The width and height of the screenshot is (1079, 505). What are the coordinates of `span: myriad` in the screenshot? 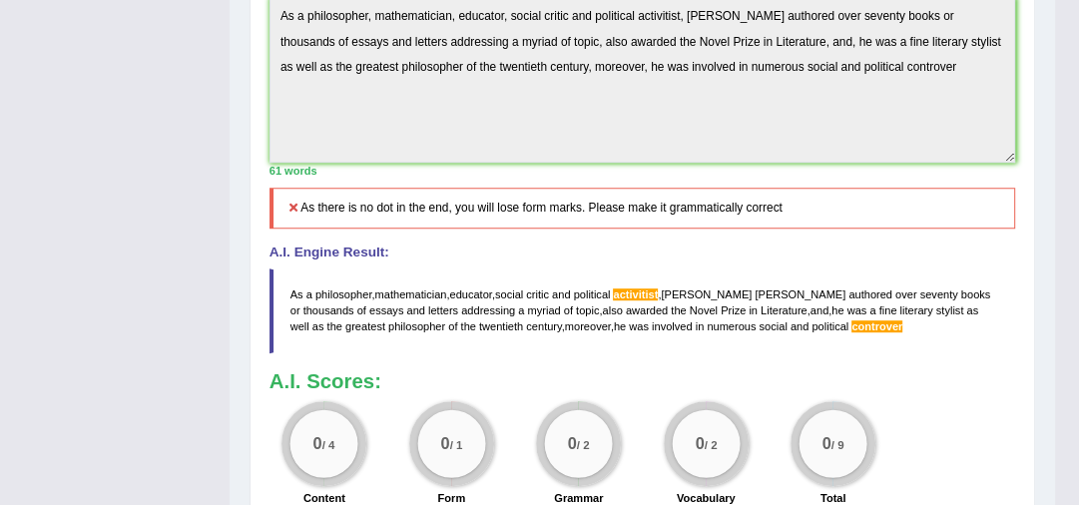 It's located at (543, 311).